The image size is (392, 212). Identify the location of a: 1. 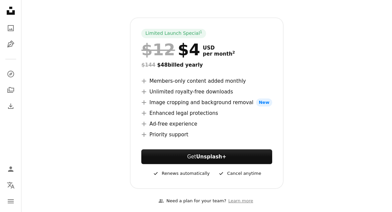
(201, 34).